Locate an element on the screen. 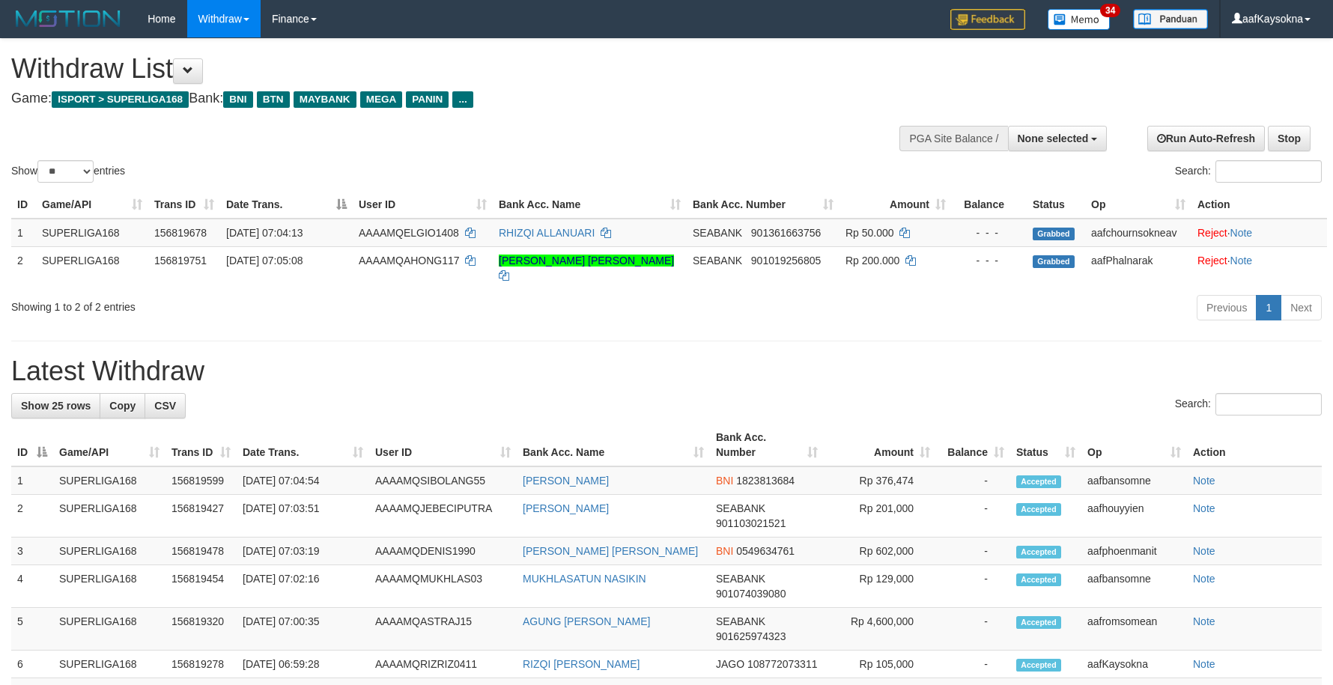 The height and width of the screenshot is (685, 1333). h4: Game: Bank: is located at coordinates (443, 99).